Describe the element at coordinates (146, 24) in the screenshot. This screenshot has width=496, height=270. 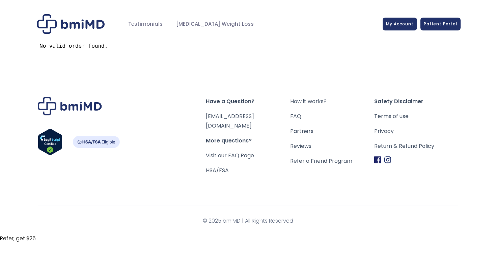
I see `a: Testimonials` at that location.